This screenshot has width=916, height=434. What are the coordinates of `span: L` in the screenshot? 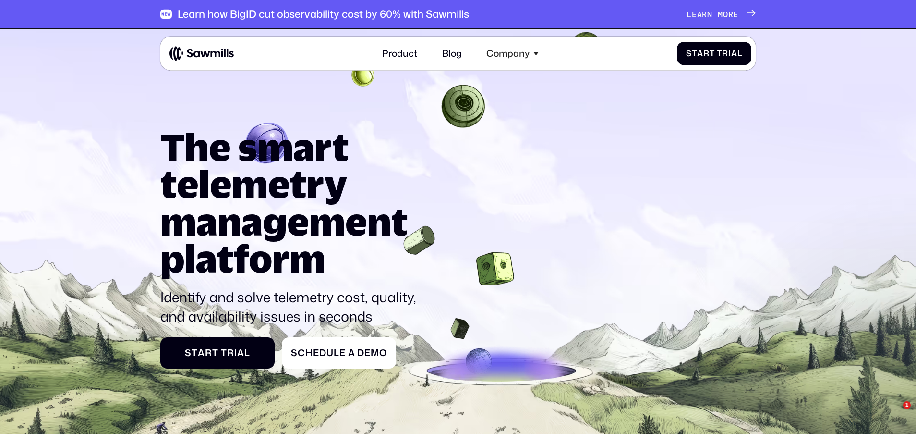 It's located at (689, 14).